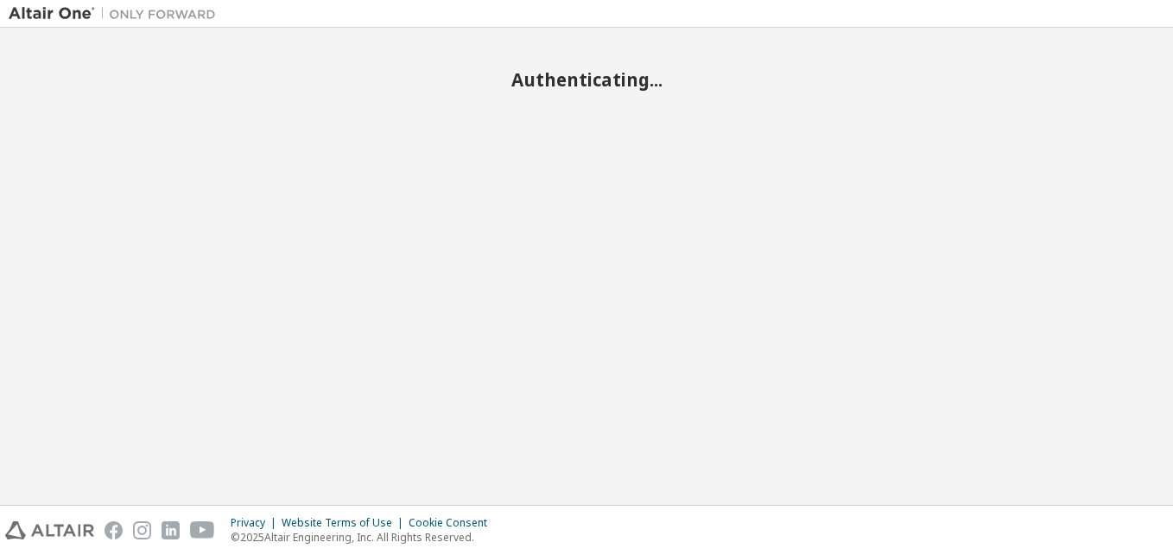  Describe the element at coordinates (170, 530) in the screenshot. I see `img: linkedin.svg` at that location.